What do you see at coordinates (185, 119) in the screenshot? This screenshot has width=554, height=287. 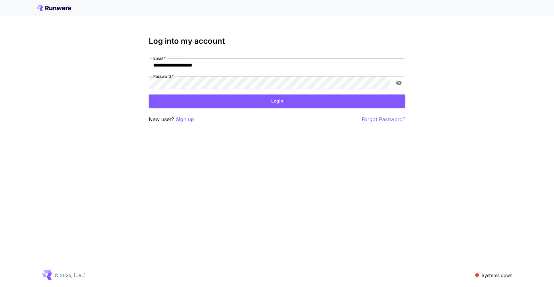 I see `p: Sign up` at bounding box center [185, 119].